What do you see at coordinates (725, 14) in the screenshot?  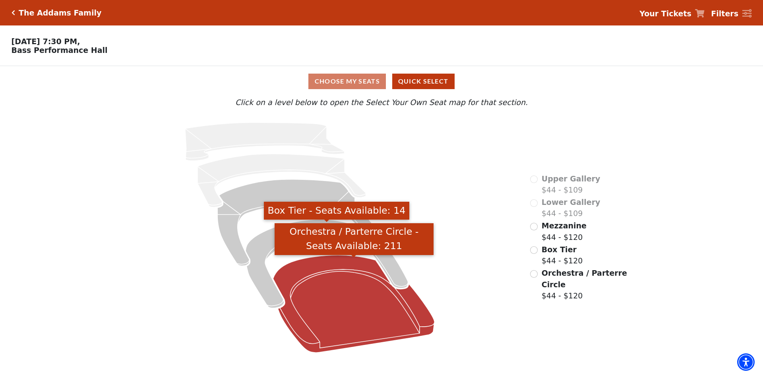 I see `strong: Filters` at bounding box center [725, 14].